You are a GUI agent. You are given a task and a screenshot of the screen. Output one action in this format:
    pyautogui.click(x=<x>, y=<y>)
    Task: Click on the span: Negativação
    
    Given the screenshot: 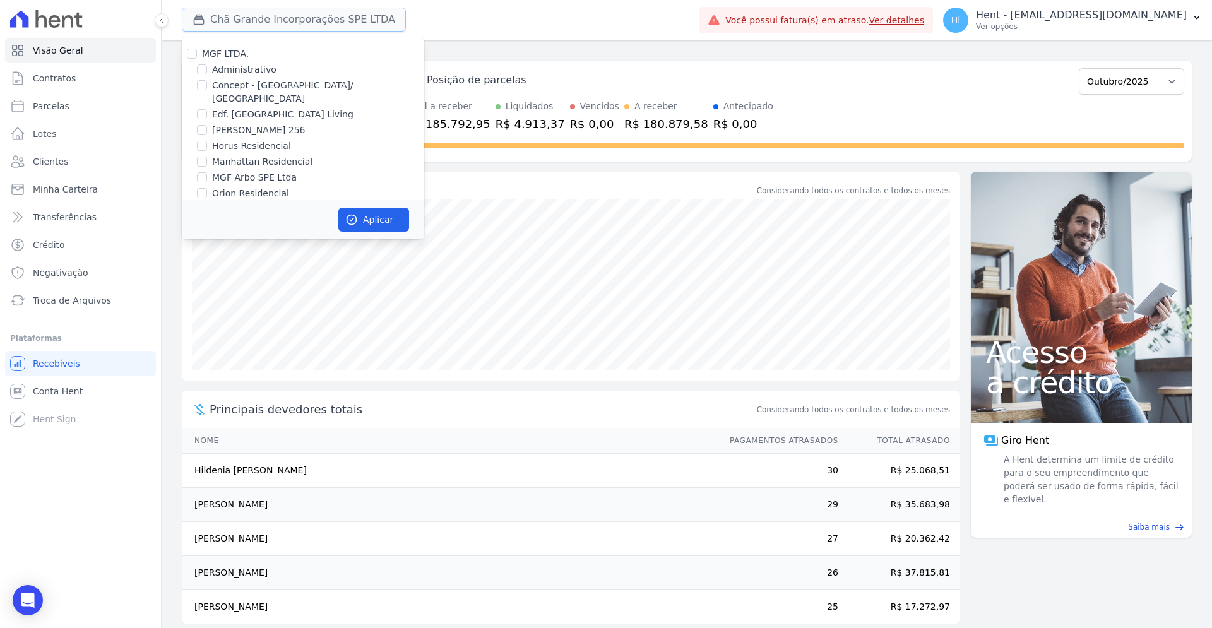 What is the action you would take?
    pyautogui.click(x=61, y=273)
    